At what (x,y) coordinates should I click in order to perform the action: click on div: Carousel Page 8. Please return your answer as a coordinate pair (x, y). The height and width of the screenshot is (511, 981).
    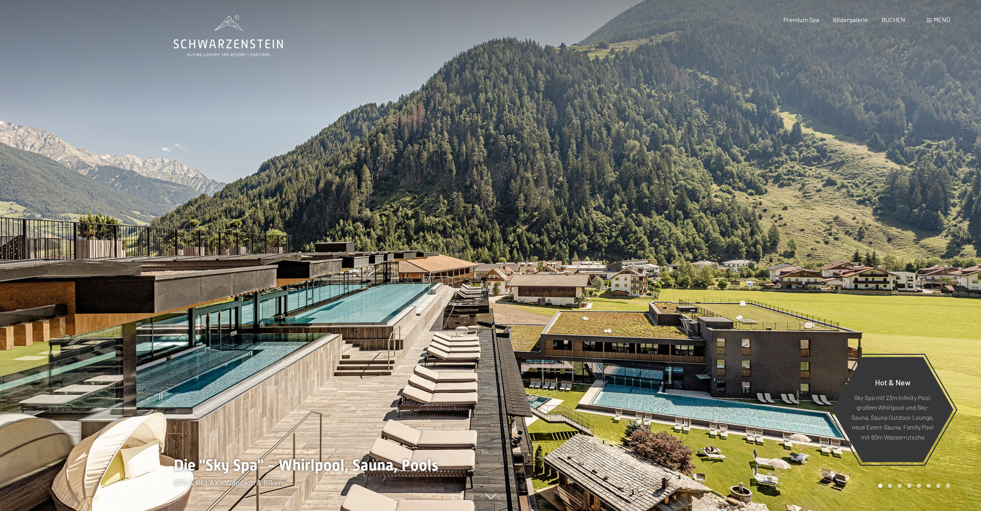
    Looking at the image, I should click on (948, 486).